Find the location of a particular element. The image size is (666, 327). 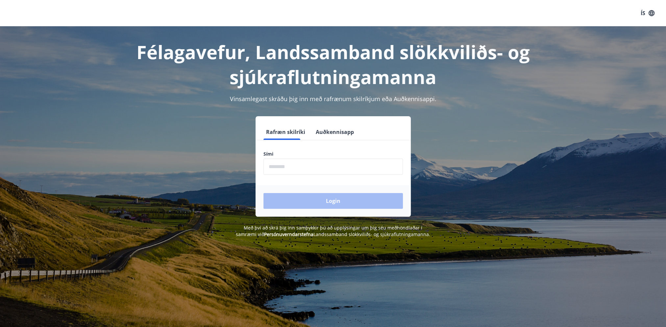

button: Rafræn skilríki is located at coordinates (285, 132).